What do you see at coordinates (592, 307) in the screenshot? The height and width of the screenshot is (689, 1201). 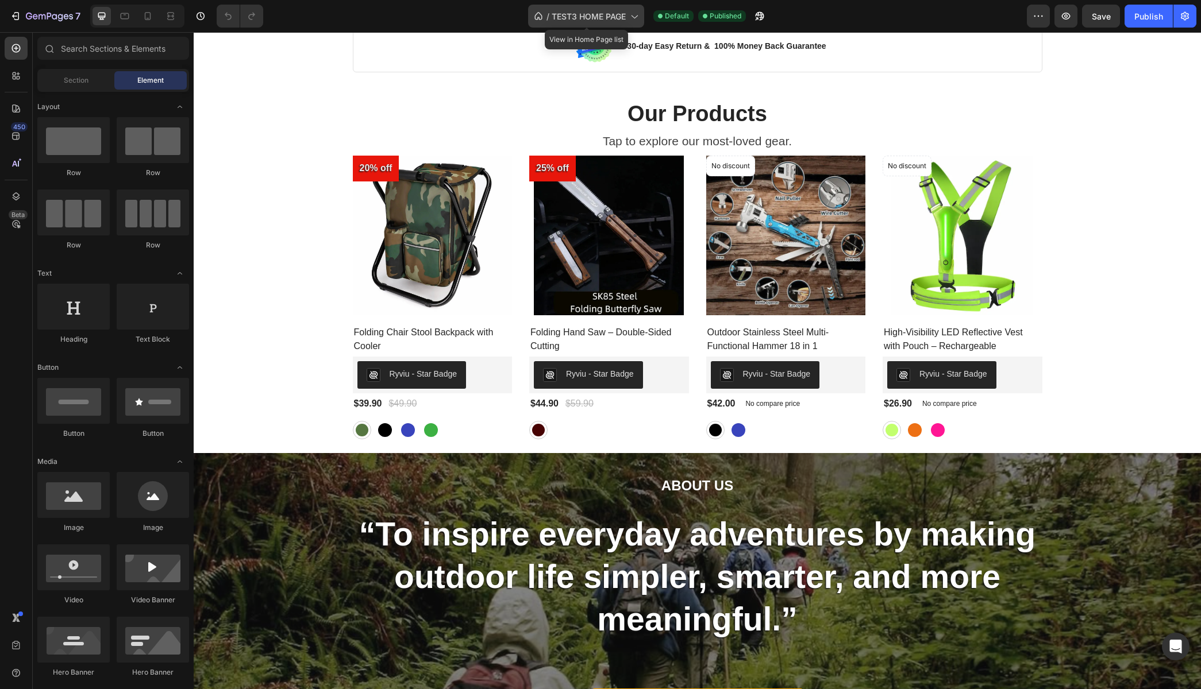 I see `h2: Outdoor Stainless Steel Multi-Functional Hammer 18 in 1` at bounding box center [592, 307].